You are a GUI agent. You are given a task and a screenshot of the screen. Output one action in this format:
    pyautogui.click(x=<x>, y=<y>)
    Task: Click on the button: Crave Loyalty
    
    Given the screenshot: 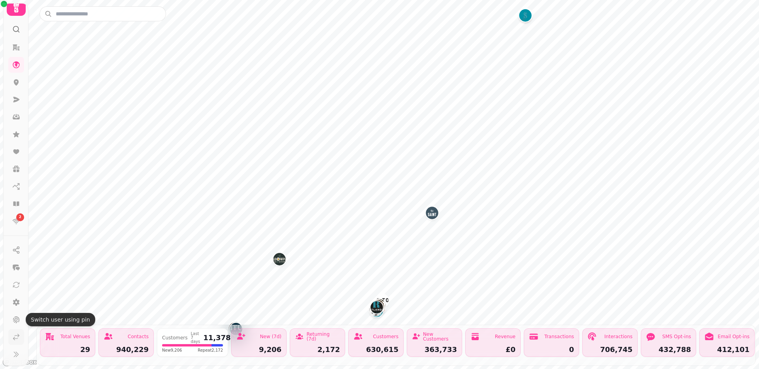 What is the action you would take?
    pyautogui.click(x=377, y=307)
    